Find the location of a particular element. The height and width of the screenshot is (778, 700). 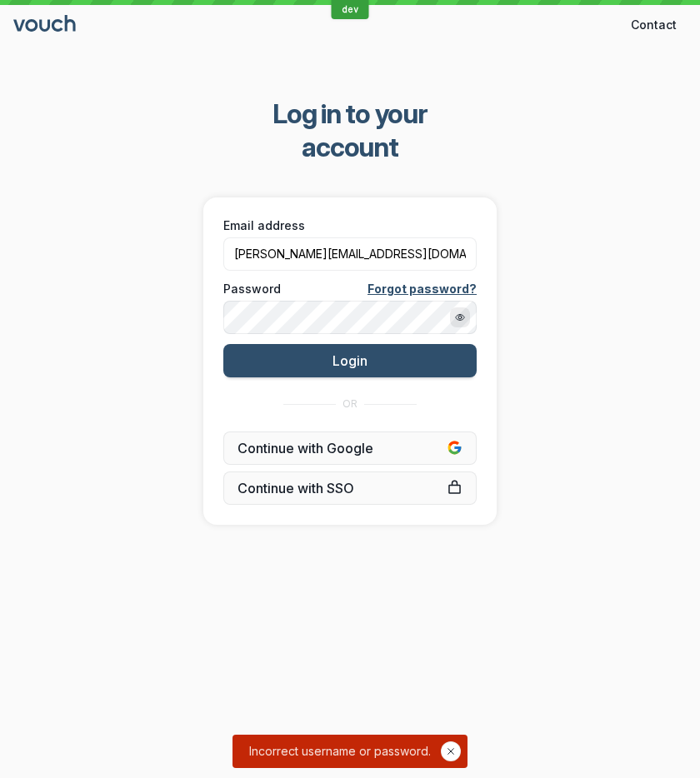

span: Continue with Google is located at coordinates (350, 448).